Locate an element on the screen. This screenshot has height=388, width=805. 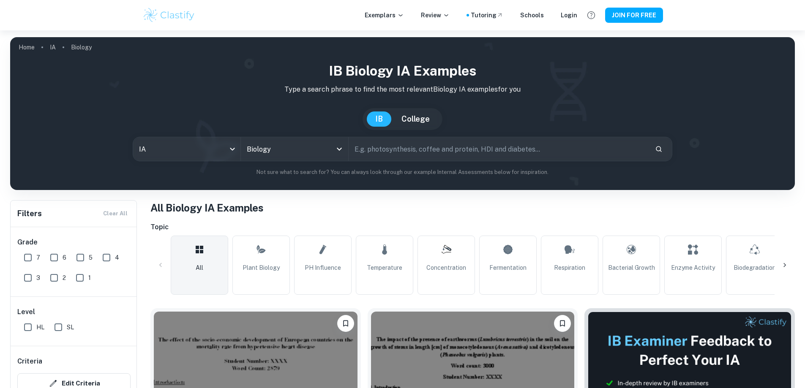
a: Tutoring is located at coordinates (487, 15).